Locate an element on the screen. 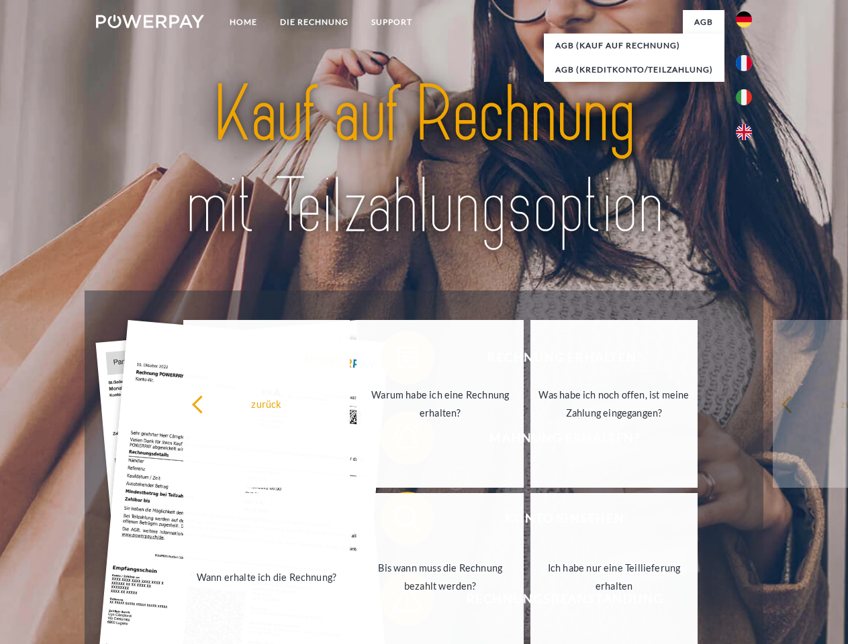 This screenshot has width=848, height=644. a: Was habe ich noch offen, ist meine Zahlung eingegangen? is located at coordinates (614, 404).